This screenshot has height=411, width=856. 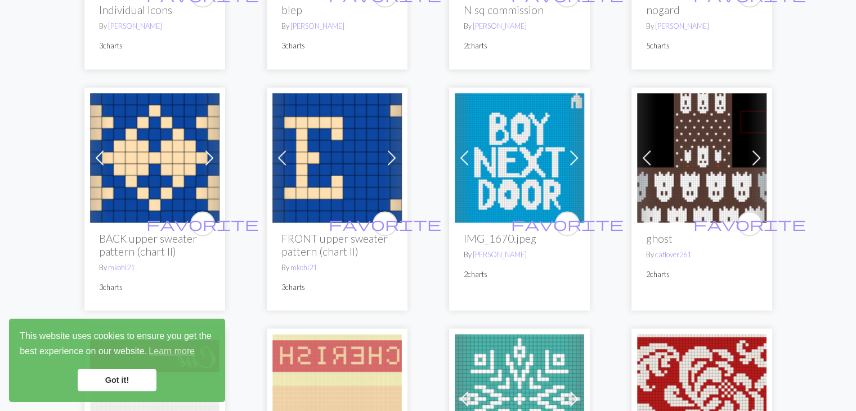 What do you see at coordinates (673, 254) in the screenshot?
I see `a: catlover261` at bounding box center [673, 254].